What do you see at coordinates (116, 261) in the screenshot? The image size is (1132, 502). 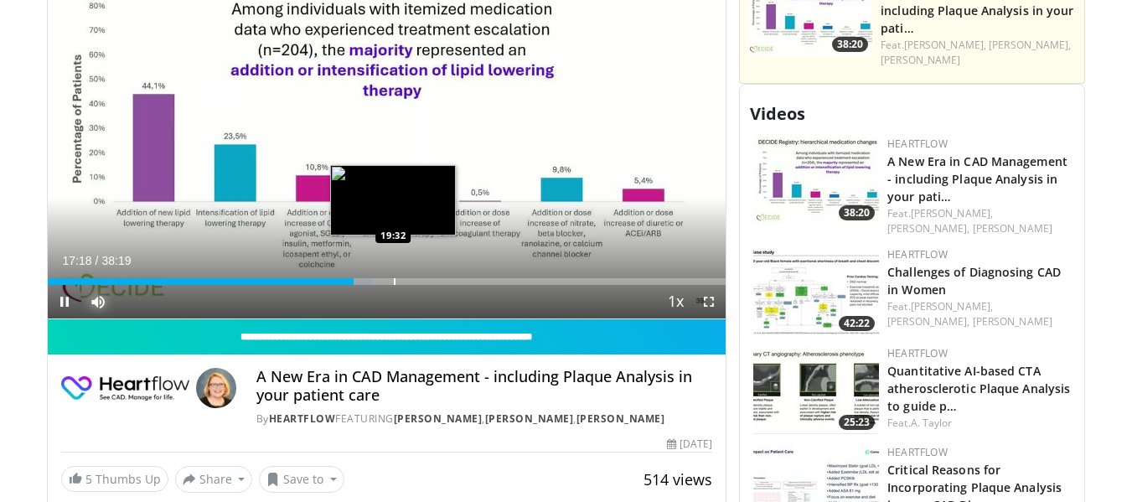 I see `span: 38:19` at bounding box center [116, 261].